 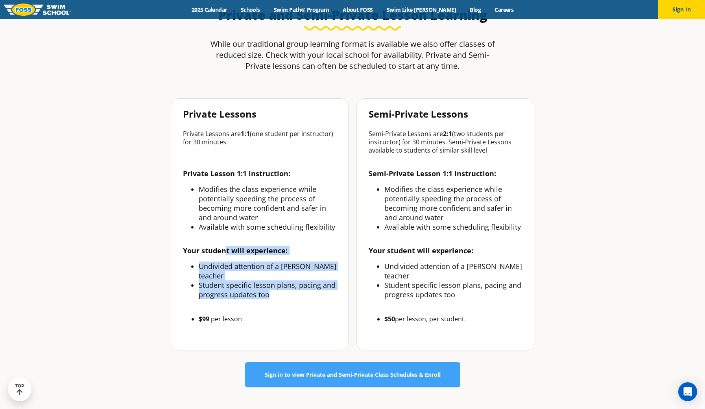 What do you see at coordinates (352, 375) in the screenshot?
I see `span: Sign in to view Private and Semi-Private Class Schedules & Enroll` at bounding box center [352, 375].